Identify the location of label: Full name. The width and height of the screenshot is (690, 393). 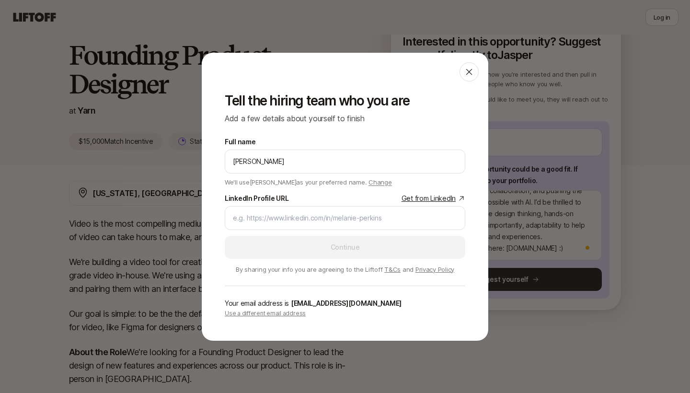
(240, 142).